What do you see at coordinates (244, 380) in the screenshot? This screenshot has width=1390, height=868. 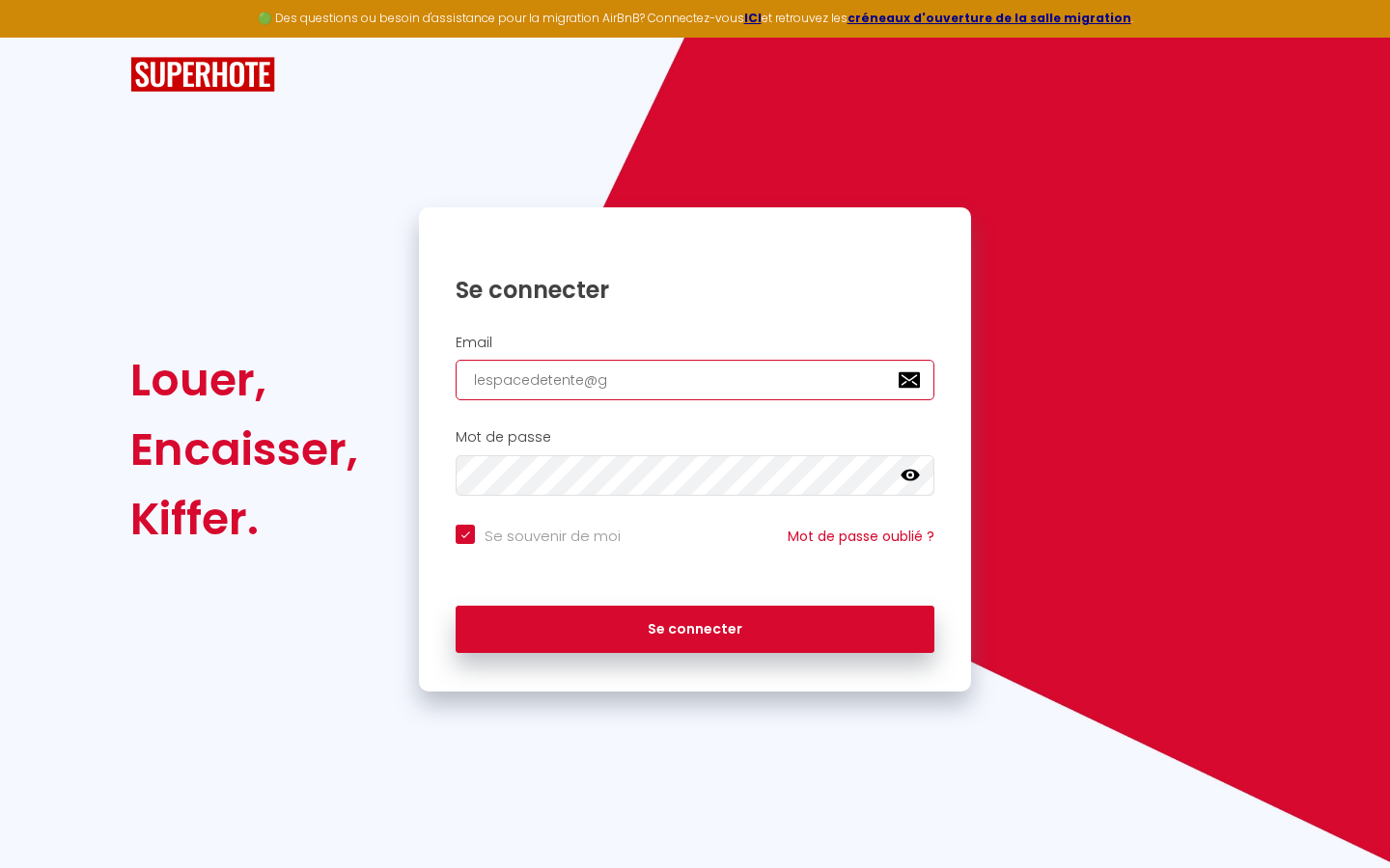 I see `div: Louer,` at bounding box center [244, 380].